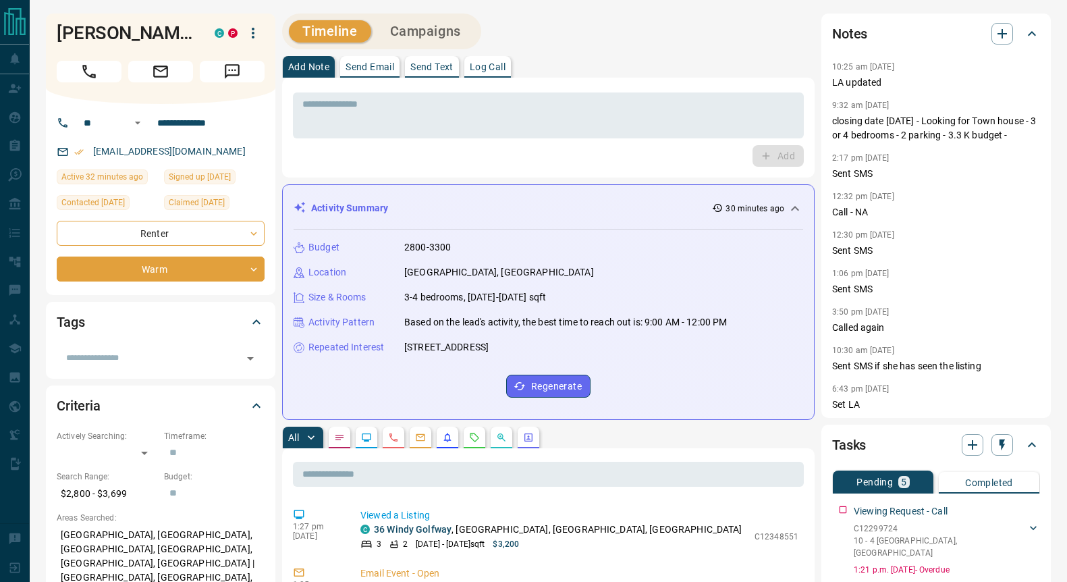 The width and height of the screenshot is (1067, 582). Describe the element at coordinates (901, 511) in the screenshot. I see `p: Viewing Request - Call` at that location.